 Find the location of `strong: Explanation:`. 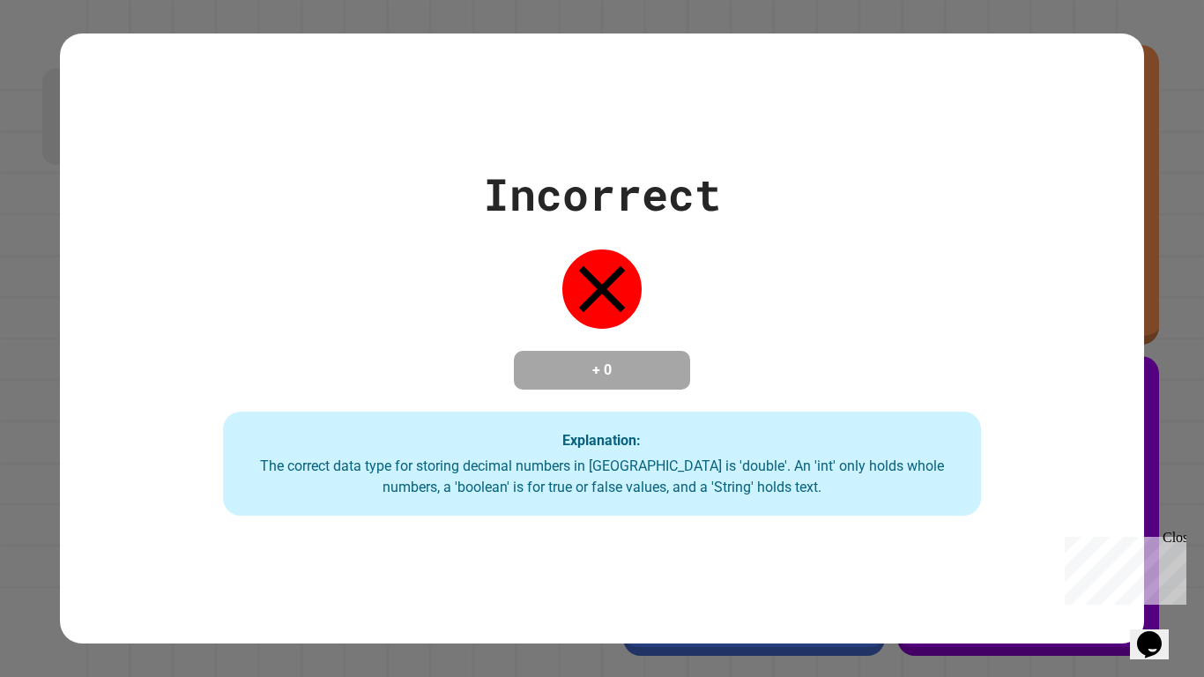

strong: Explanation: is located at coordinates (601, 440).